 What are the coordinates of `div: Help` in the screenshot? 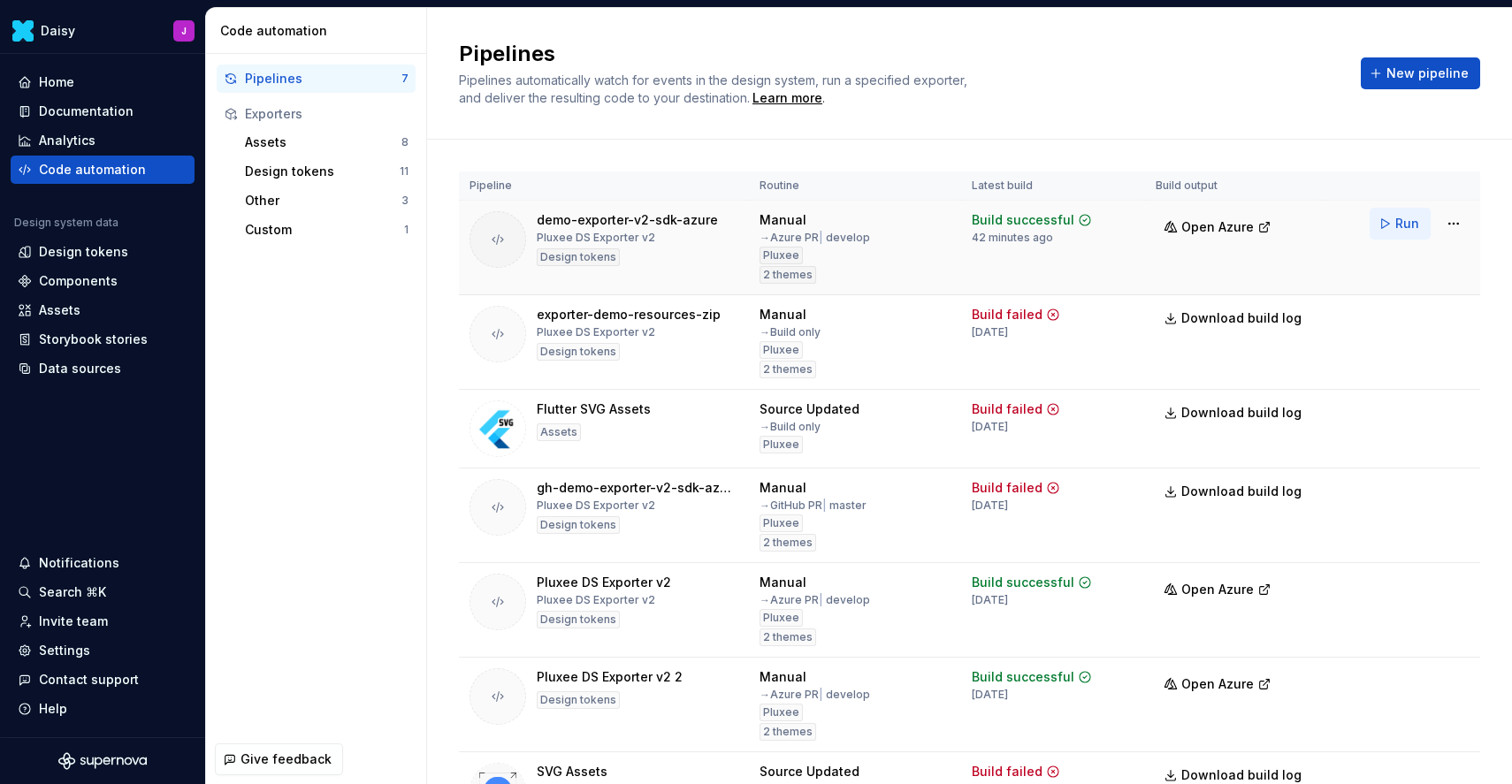 It's located at (53, 709).